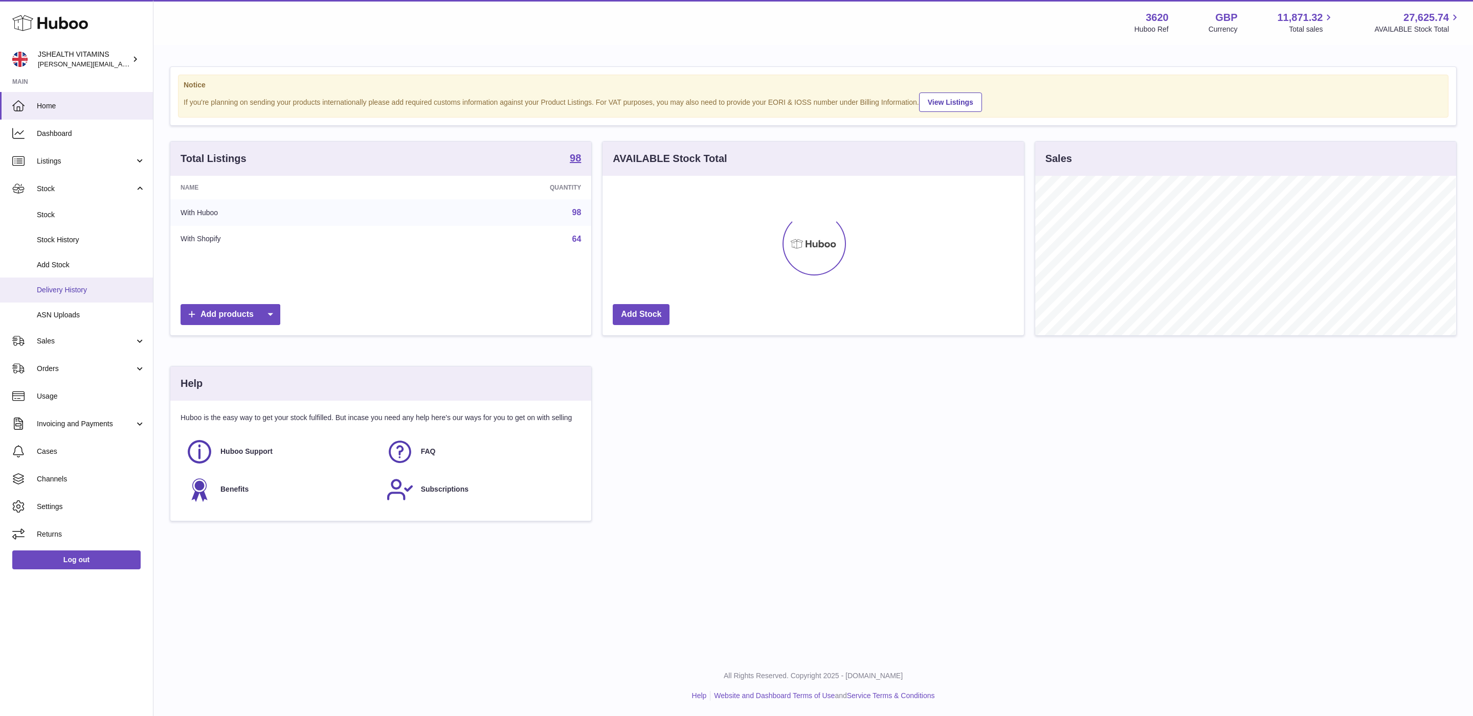  I want to click on span: Listings, so click(85, 161).